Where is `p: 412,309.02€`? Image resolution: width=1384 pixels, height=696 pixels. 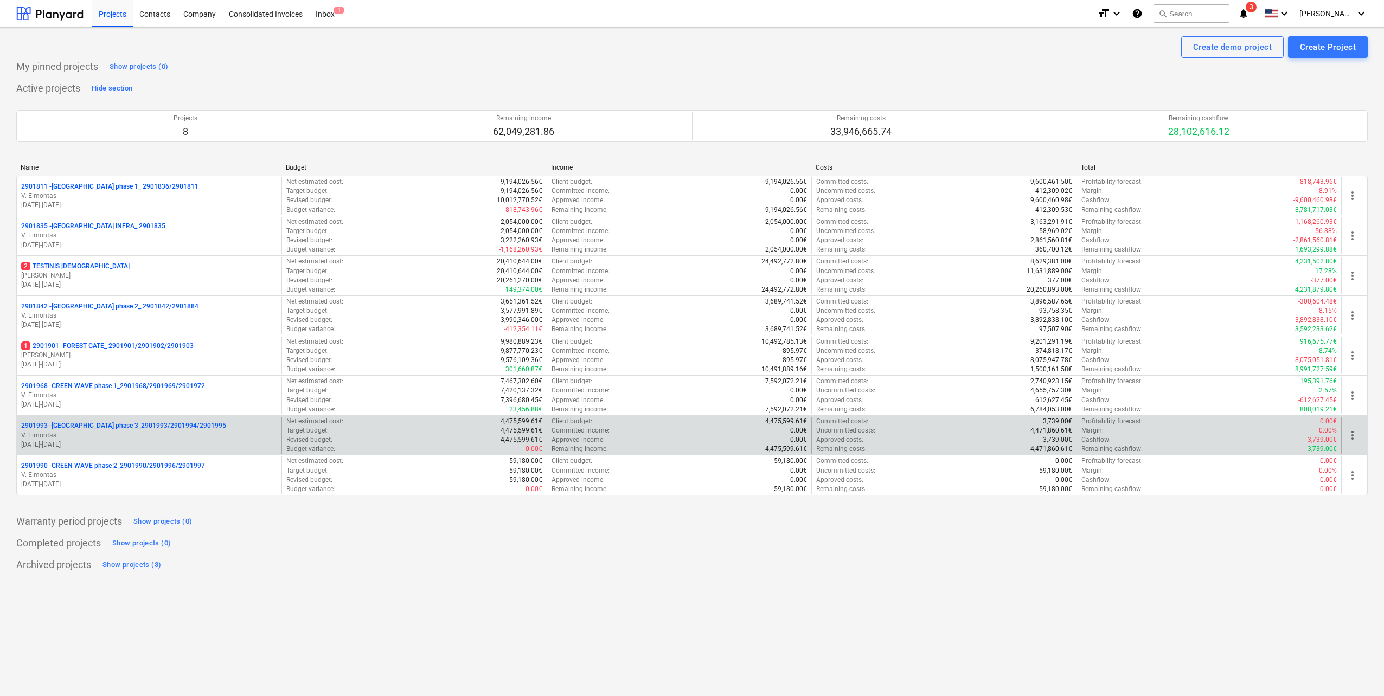 p: 412,309.02€ is located at coordinates (1054, 191).